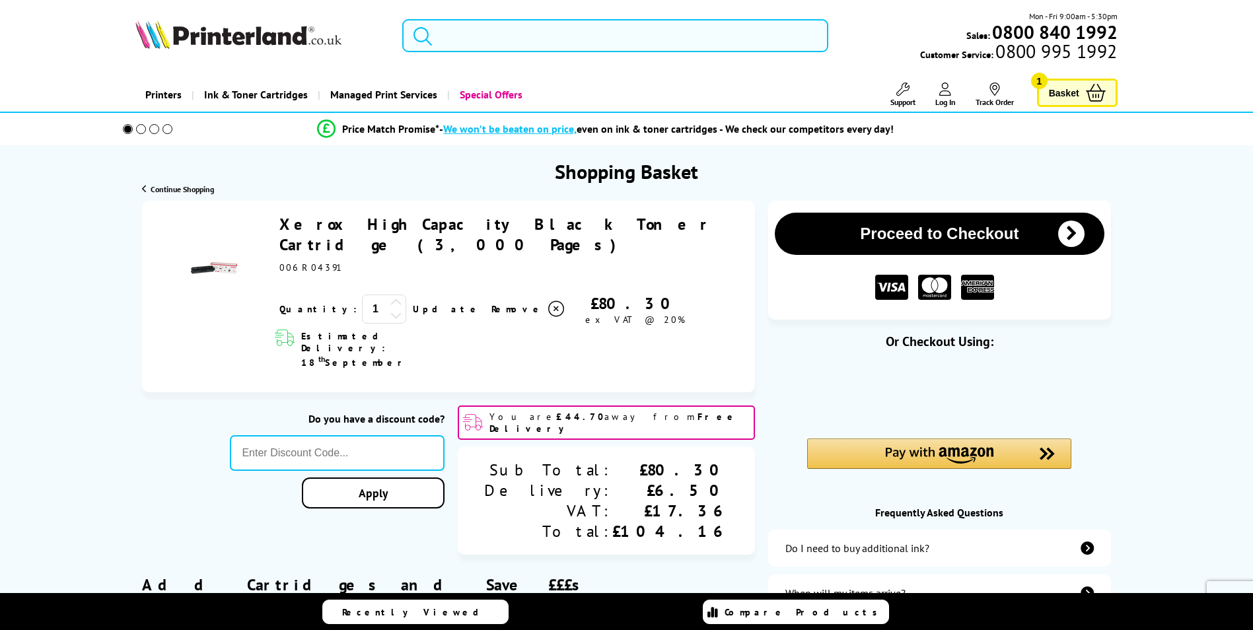 The width and height of the screenshot is (1253, 630). I want to click on span: 0800 995 1992, so click(1055, 51).